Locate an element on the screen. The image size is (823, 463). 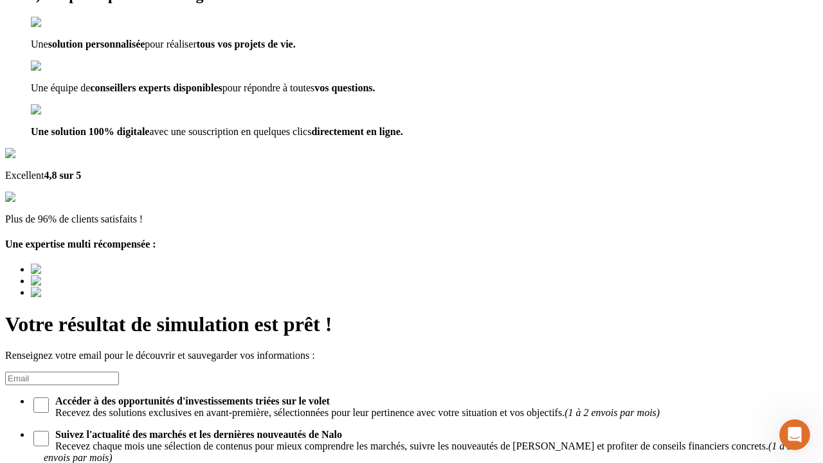
h1: Votre résultat de simulation est prêt ! is located at coordinates (412, 324).